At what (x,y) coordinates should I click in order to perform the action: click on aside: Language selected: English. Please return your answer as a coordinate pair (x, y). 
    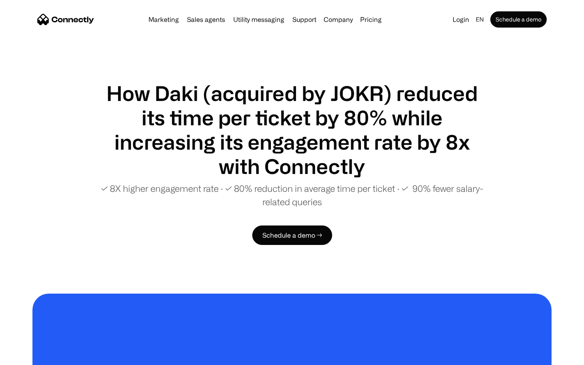
    Looking at the image, I should click on (28, 356).